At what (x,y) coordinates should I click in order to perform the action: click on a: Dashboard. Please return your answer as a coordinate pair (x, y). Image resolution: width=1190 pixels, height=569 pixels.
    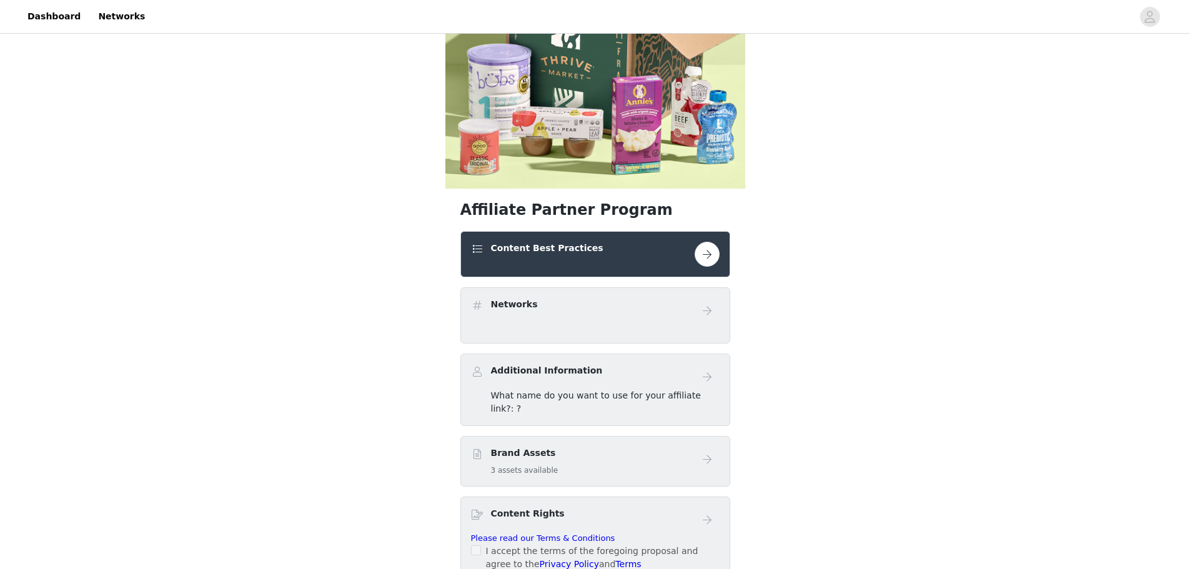
    Looking at the image, I should click on (54, 16).